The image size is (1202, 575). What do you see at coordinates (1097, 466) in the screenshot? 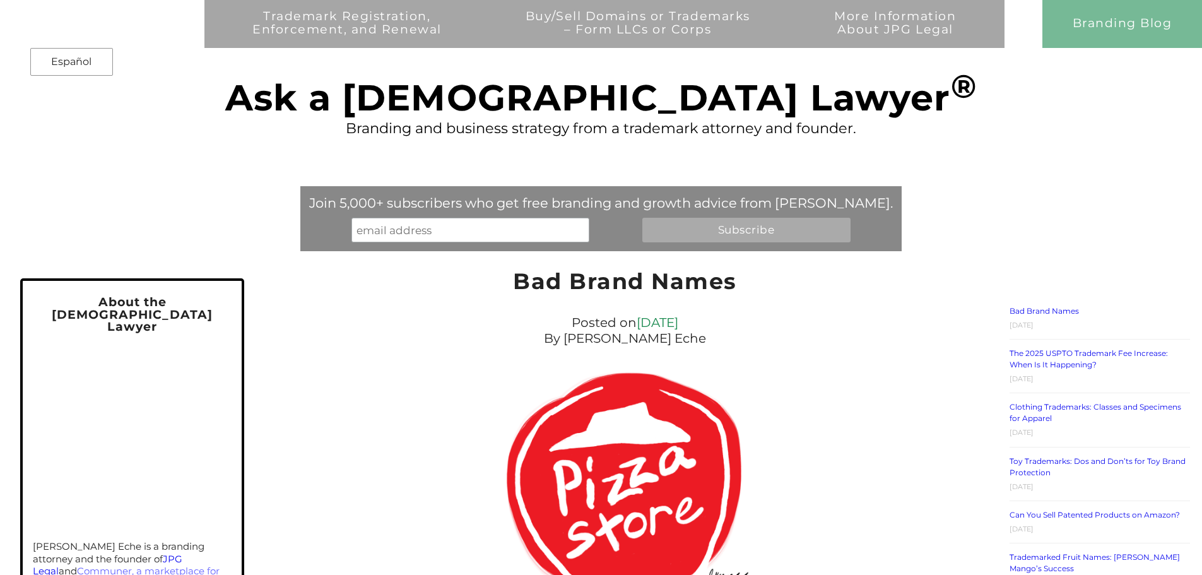
I see `a: Toy Trademarks: Dos and Don’ts for Toy Brand Protection` at bounding box center [1097, 466].